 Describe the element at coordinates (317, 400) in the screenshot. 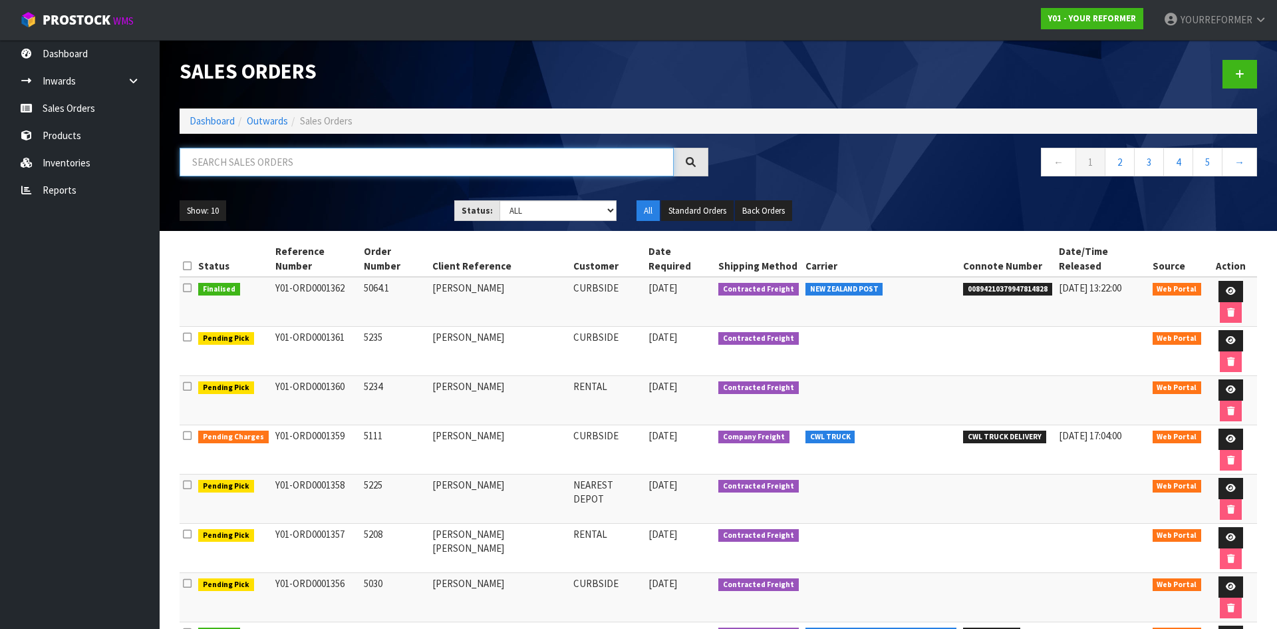

I see `td: Y01-ORD0001360` at that location.